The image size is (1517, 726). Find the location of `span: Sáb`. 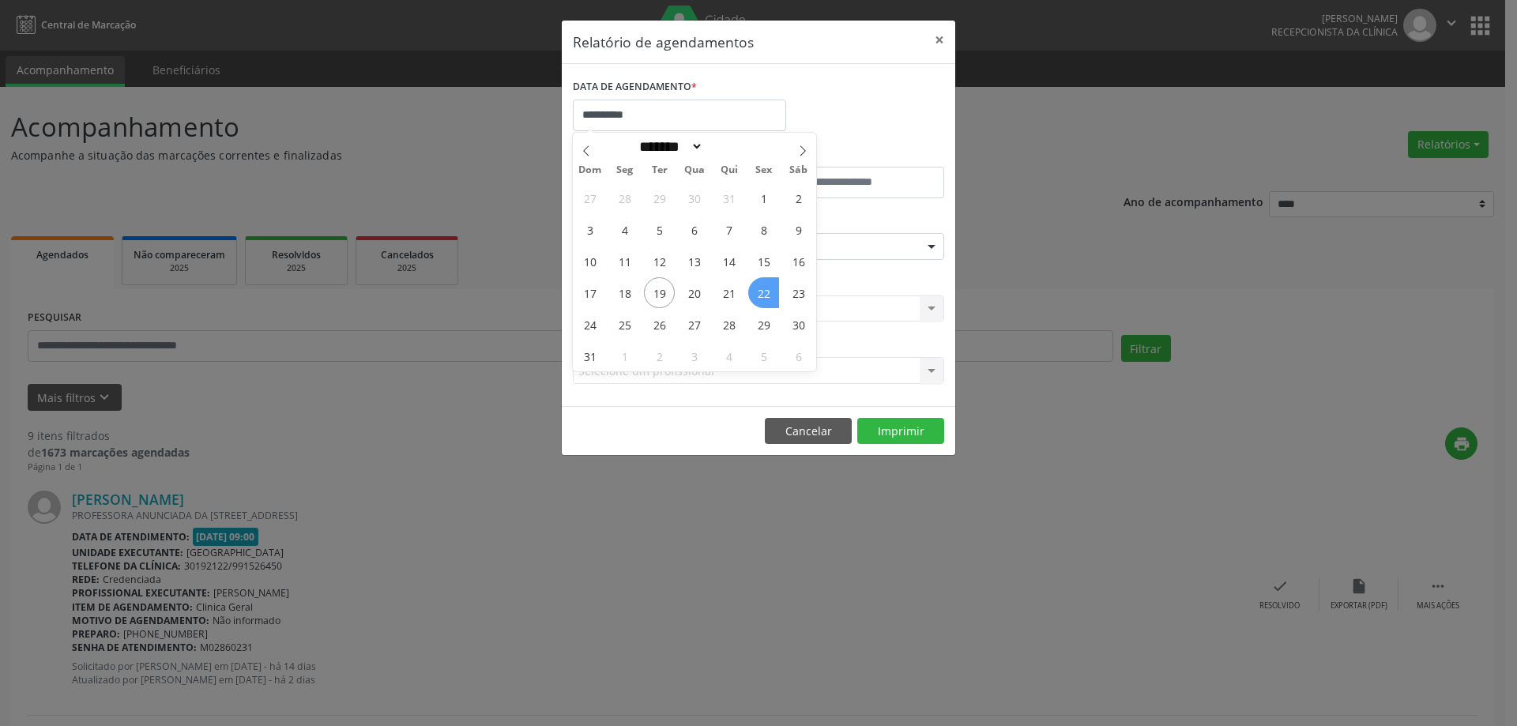

span: Sáb is located at coordinates (799, 170).